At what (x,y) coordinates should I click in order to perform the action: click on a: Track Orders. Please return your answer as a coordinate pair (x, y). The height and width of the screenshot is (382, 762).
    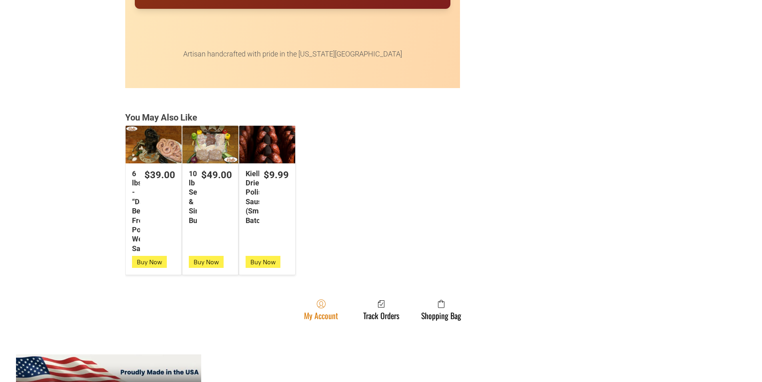
    Looking at the image, I should click on (381, 309).